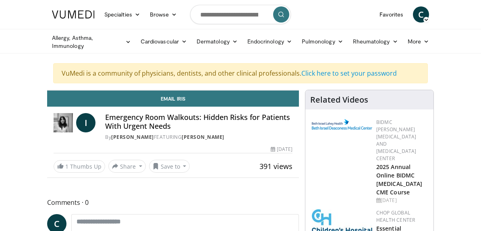 The height and width of the screenshot is (231, 481). I want to click on h4: Emergency Room Walkouts: Hidden Risks for Patients With Urgent Needs, so click(199, 122).